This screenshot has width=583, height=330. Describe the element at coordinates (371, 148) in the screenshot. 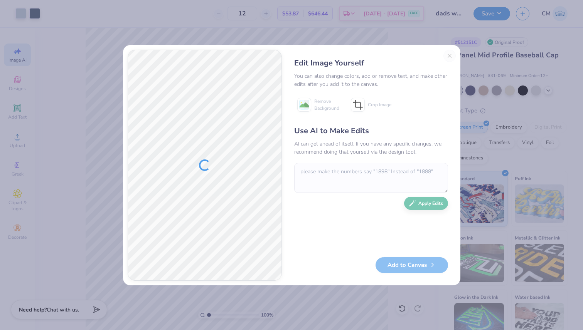

I see `div: AI can get ahead of itself. If you have any specific changes, we recommend doing that yourself vi...` at that location.